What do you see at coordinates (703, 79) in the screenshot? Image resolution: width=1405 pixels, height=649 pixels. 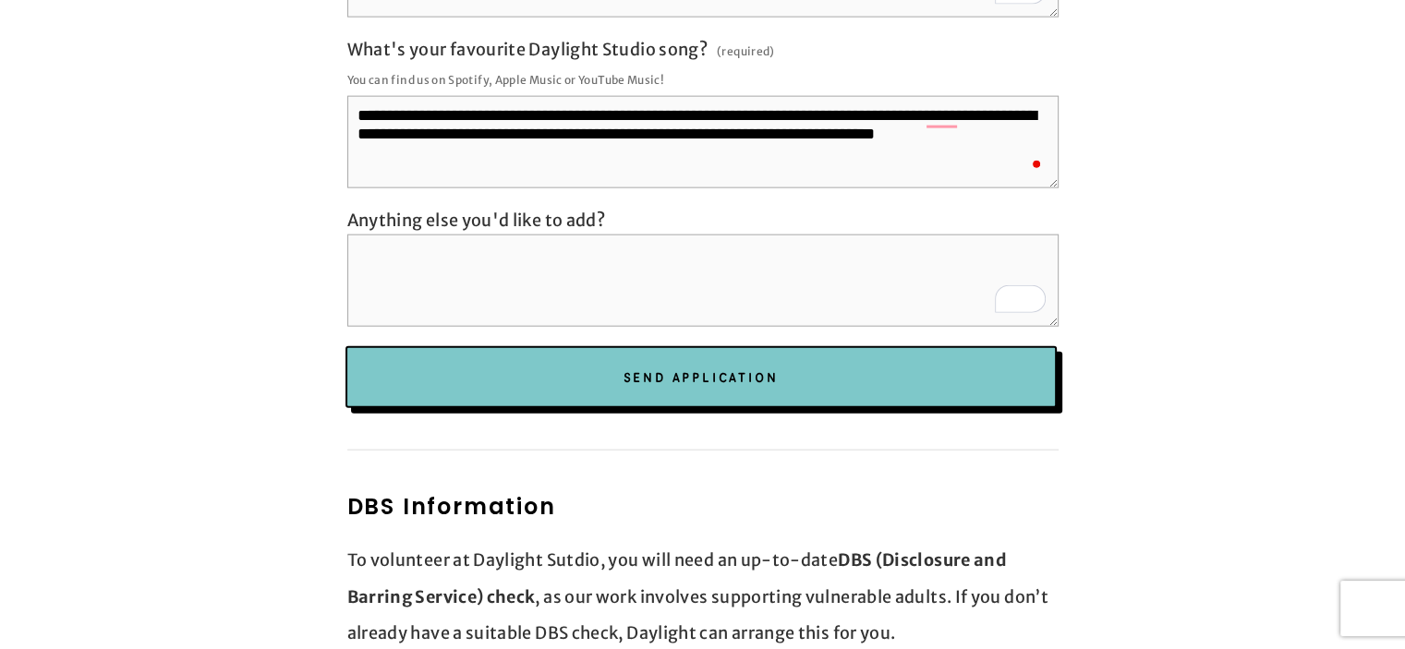 I see `p: You can find us on Spotify, Apple Music or YouTube Music!` at bounding box center [703, 79].